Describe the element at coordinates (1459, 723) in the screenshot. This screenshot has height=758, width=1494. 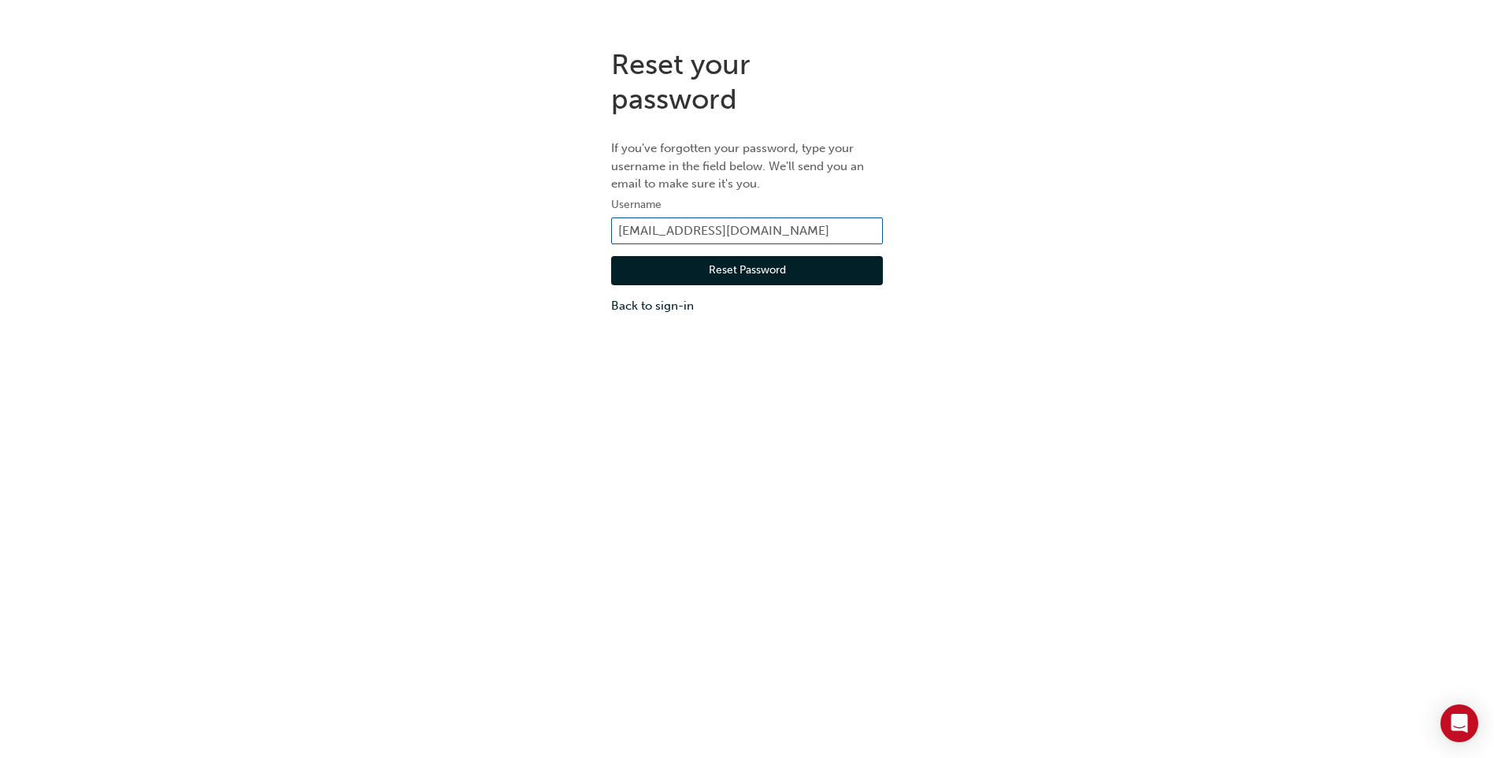
I see `div: Open Intercom Messenger` at that location.